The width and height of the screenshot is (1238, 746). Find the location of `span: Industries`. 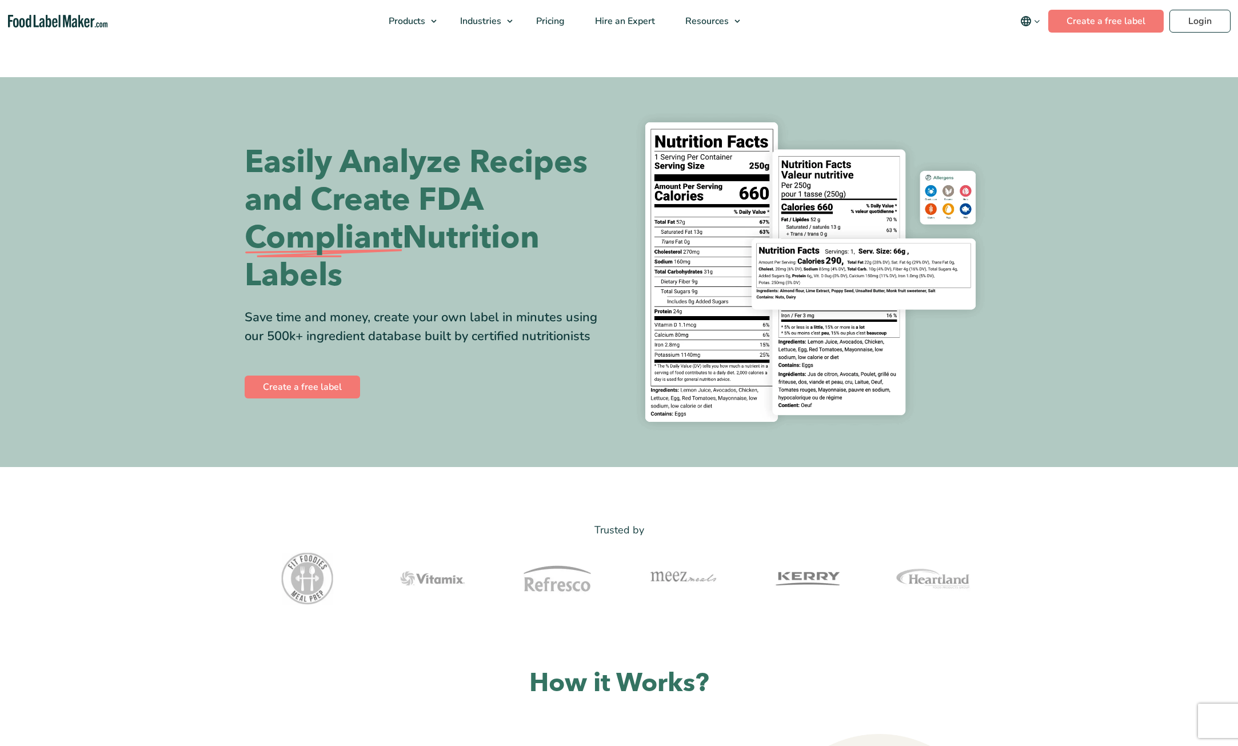

span: Industries is located at coordinates (479, 21).